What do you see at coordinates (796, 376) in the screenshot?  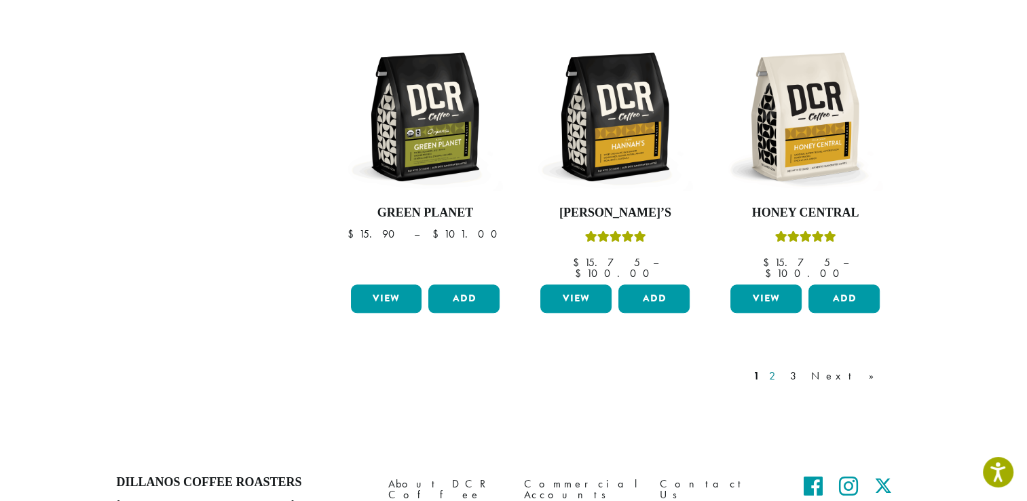 I see `a: 3` at bounding box center [796, 376].